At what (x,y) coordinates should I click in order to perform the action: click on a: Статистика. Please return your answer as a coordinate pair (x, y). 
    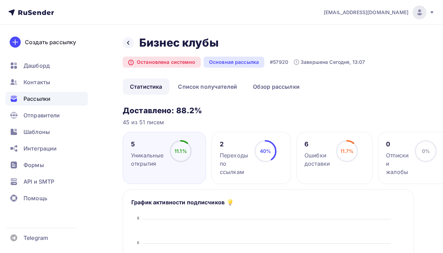
    Looking at the image, I should click on (146, 87).